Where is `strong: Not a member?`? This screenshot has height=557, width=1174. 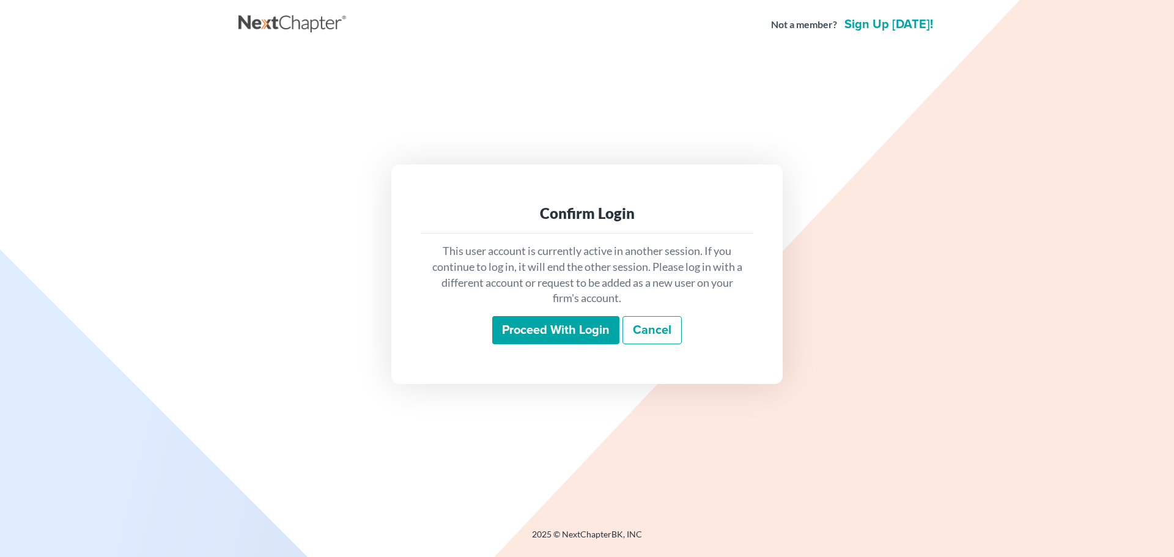
strong: Not a member? is located at coordinates (804, 24).